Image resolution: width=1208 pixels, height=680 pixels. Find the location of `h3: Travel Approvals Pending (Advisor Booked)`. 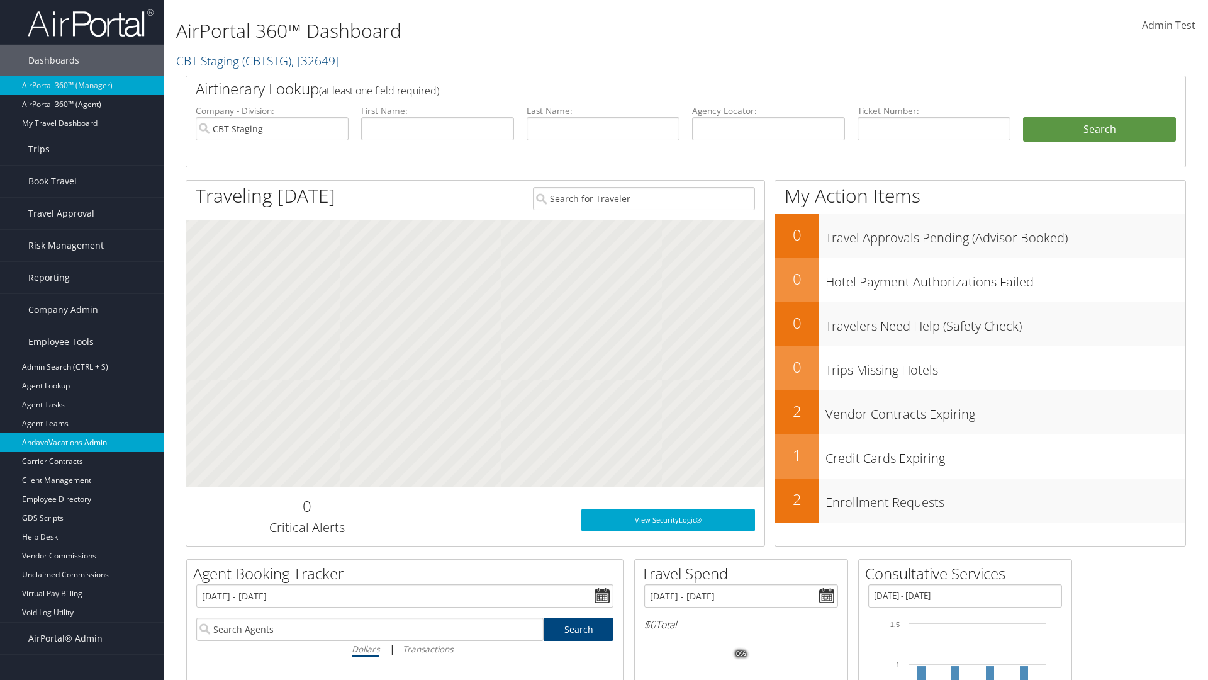

h3: Travel Approvals Pending (Advisor Booked) is located at coordinates (1006, 235).